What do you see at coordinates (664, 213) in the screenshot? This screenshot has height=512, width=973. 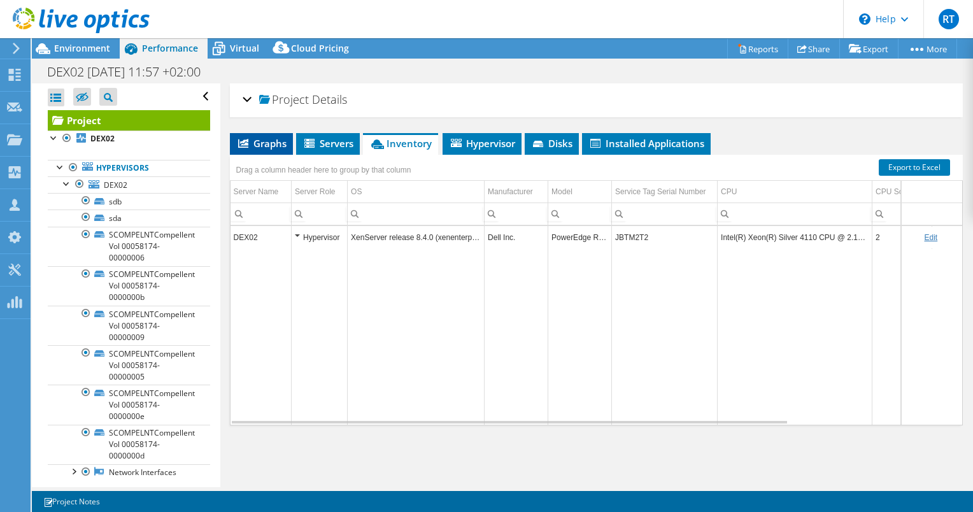 I see `td: Column Service Tag Serial Number, Filter cell` at bounding box center [664, 213].